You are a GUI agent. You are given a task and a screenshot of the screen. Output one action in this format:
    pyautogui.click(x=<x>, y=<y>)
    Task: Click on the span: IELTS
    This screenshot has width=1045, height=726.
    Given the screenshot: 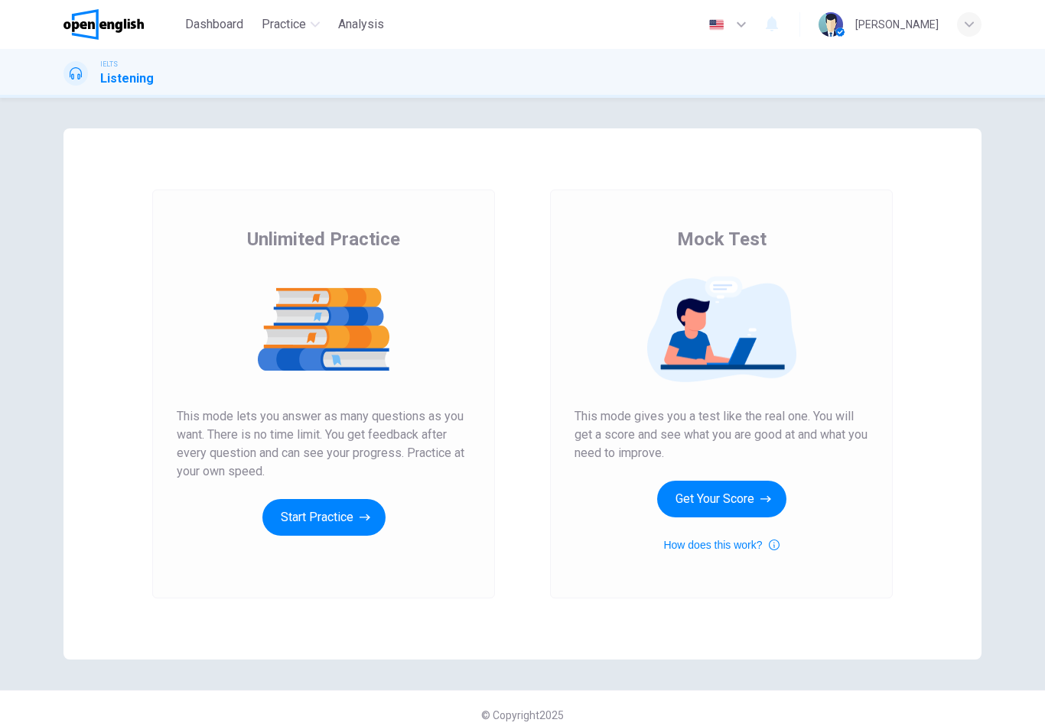 What is the action you would take?
    pyautogui.click(x=109, y=64)
    